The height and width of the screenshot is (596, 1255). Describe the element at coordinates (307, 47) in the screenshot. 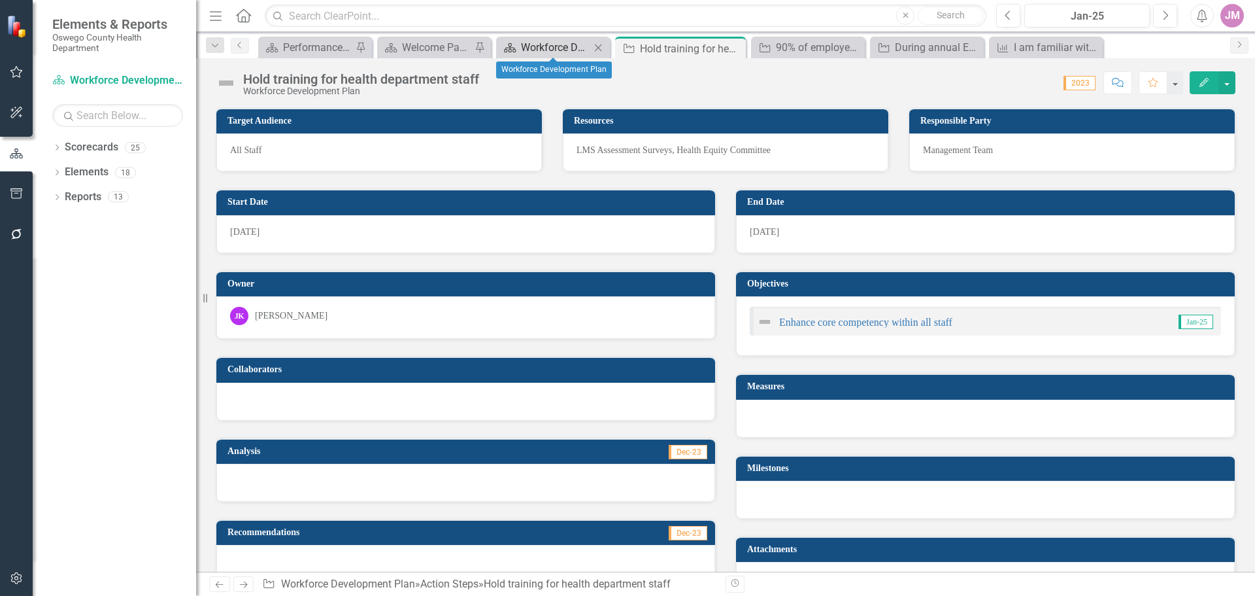

I see `a: Performance Improvement Plans` at that location.